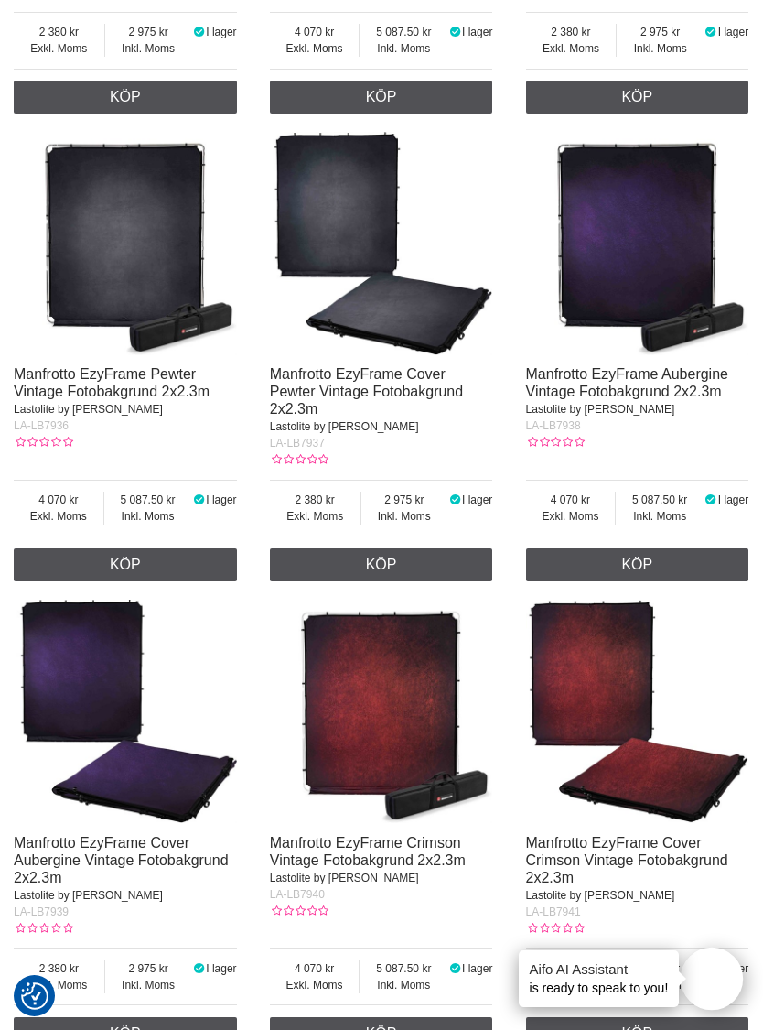 This screenshot has height=1030, width=763. What do you see at coordinates (125, 244) in the screenshot?
I see `img: Manfrotto EzyFrame Pewter Vintage Fotobakgrund 2x2.3m` at bounding box center [125, 244].